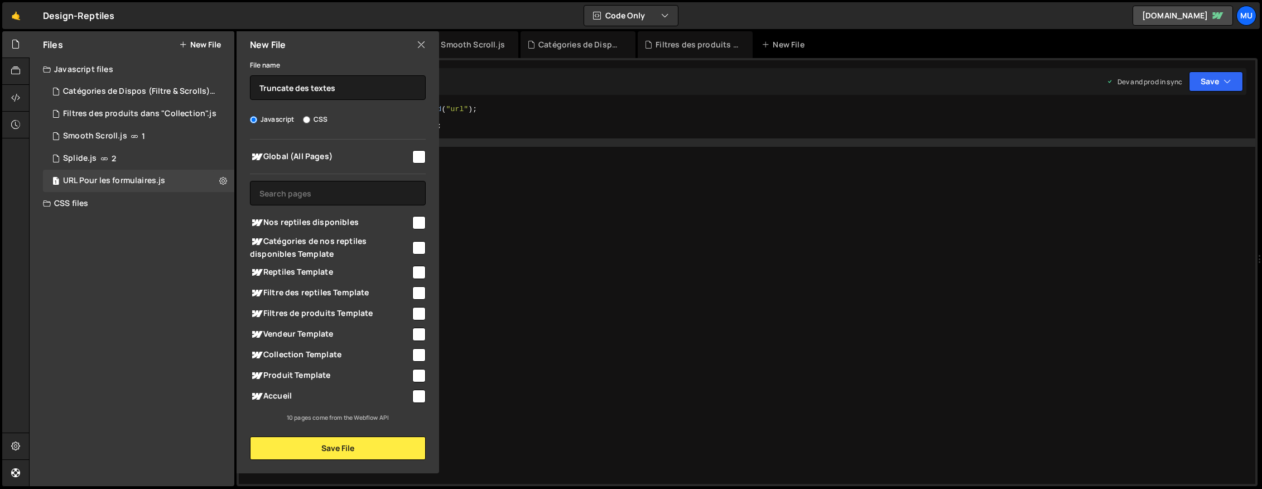  Describe the element at coordinates (338, 417) in the screenshot. I see `small: 10 pages come from the Webflow API` at that location.